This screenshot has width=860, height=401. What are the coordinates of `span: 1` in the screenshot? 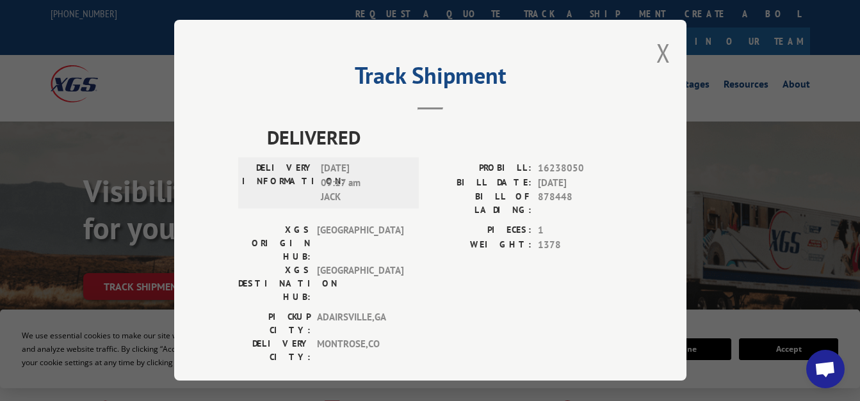 It's located at (580, 230).